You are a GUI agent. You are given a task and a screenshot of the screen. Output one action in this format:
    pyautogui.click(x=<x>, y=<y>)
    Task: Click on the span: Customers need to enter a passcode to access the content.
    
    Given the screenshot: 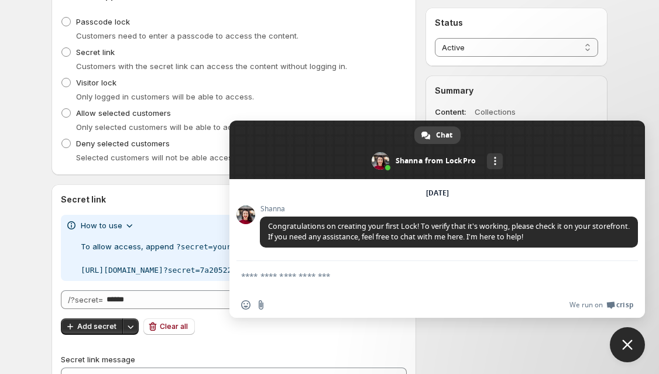 What is the action you would take?
    pyautogui.click(x=187, y=36)
    